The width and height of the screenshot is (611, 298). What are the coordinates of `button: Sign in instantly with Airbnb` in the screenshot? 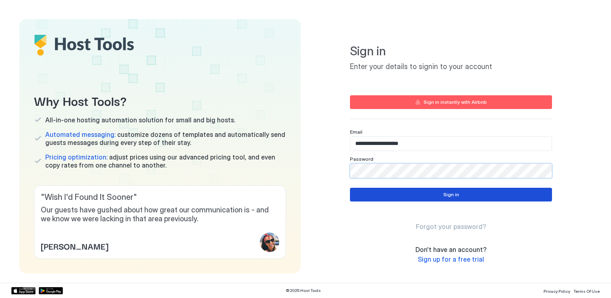 It's located at (451, 102).